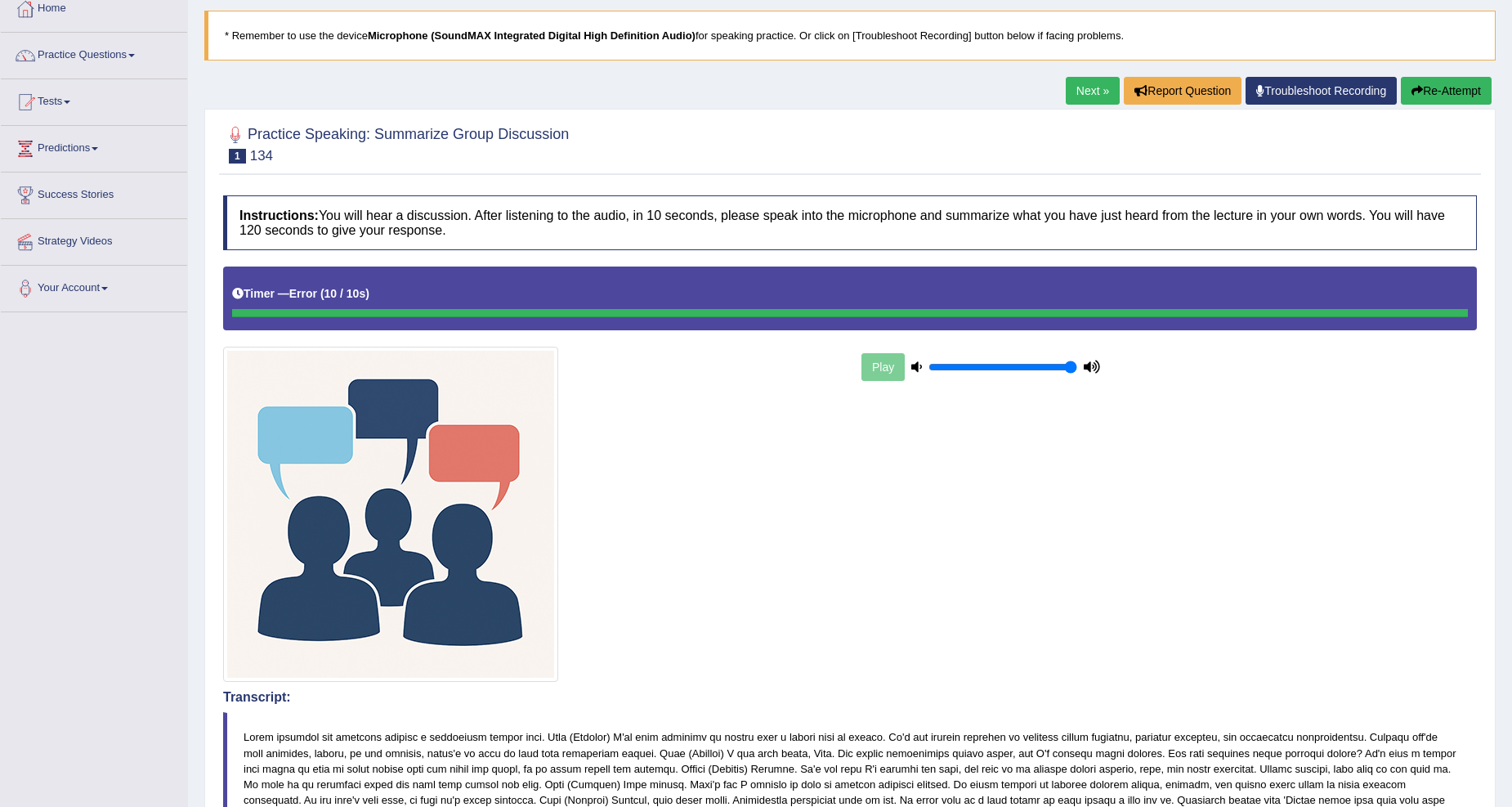 The image size is (1512, 807). Describe the element at coordinates (1093, 90) in the screenshot. I see `a: Next »` at that location.